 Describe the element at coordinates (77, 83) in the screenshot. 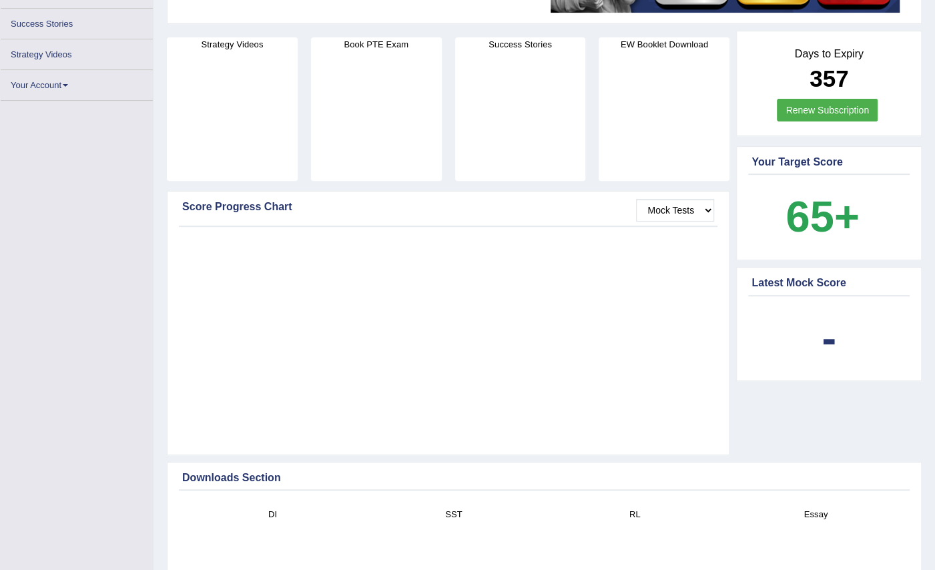

I see `a: Your Account` at that location.